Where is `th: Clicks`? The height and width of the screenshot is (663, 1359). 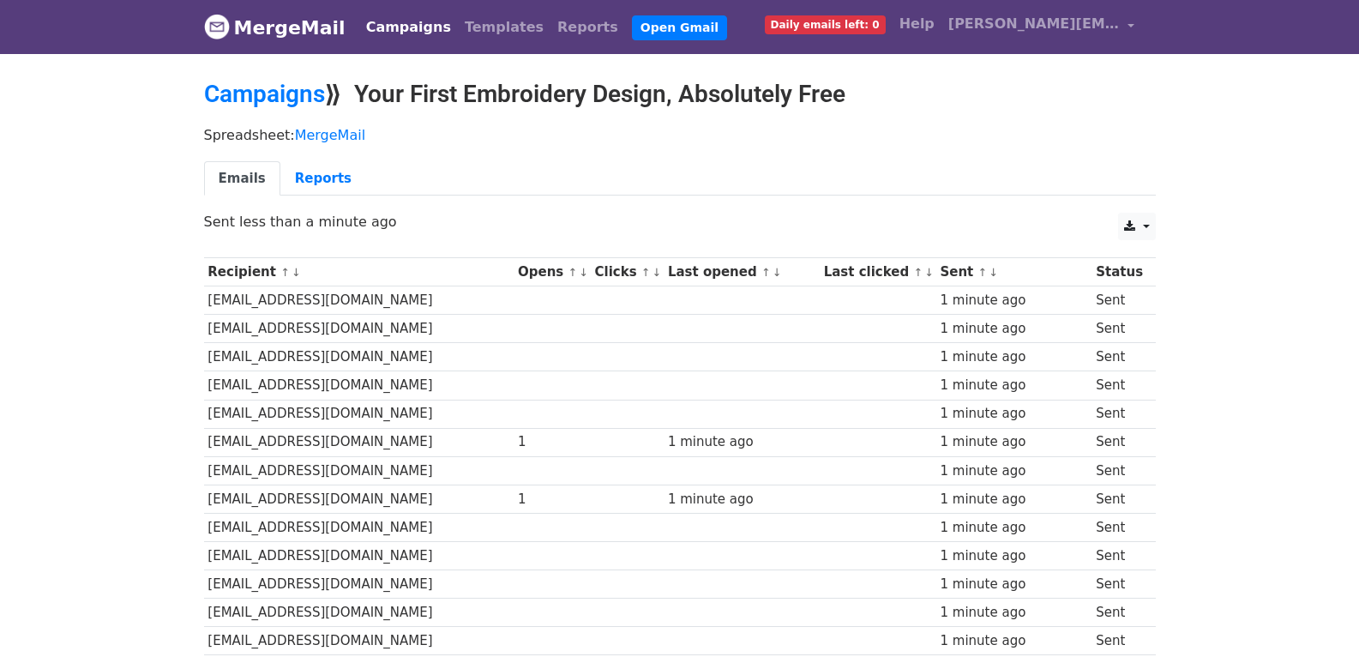
th: Clicks is located at coordinates (627, 272).